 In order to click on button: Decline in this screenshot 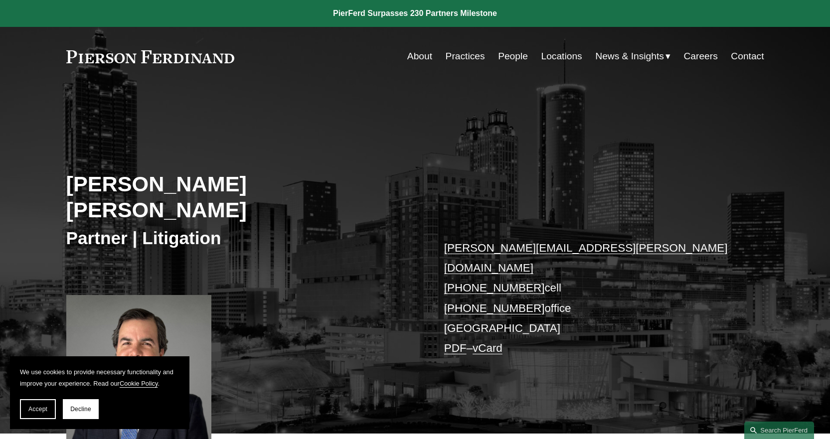, I will do `click(81, 409)`.